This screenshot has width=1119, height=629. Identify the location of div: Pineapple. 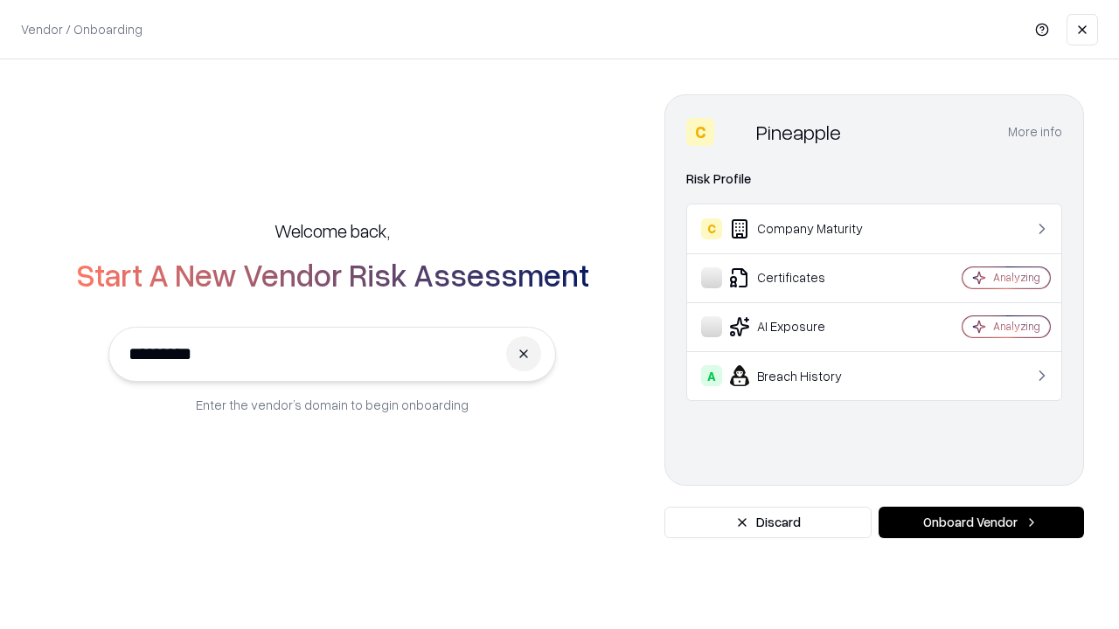
(798, 132).